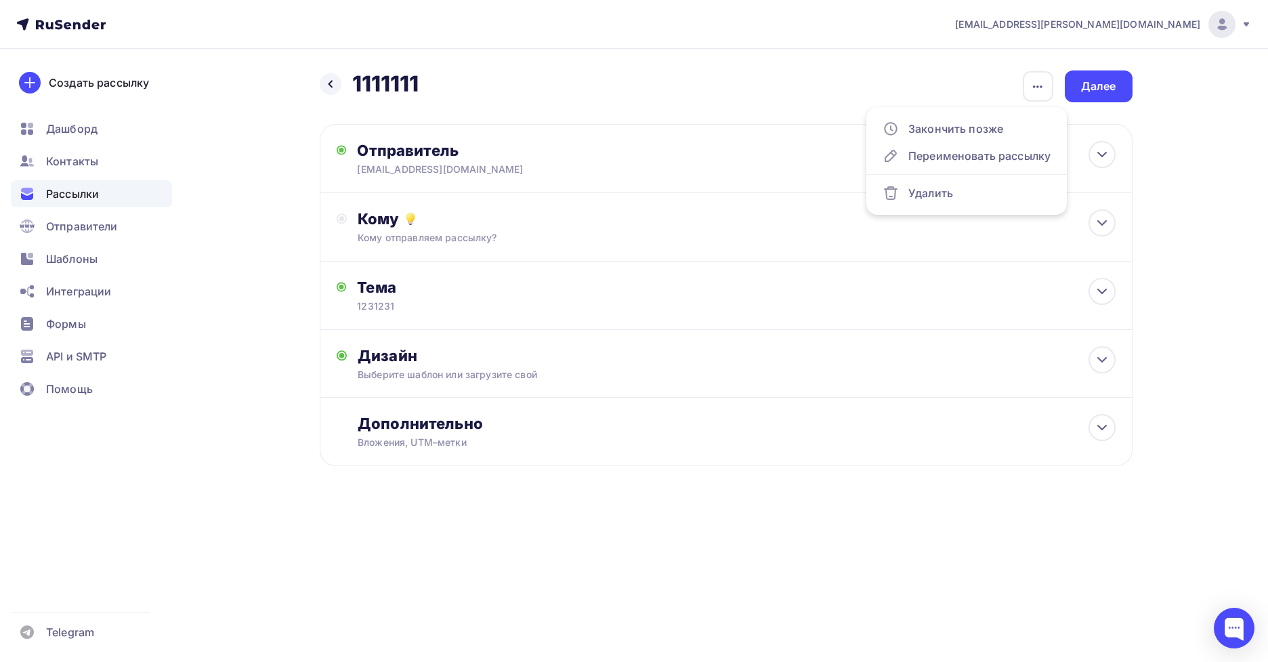  I want to click on a: Дашборд, so click(91, 129).